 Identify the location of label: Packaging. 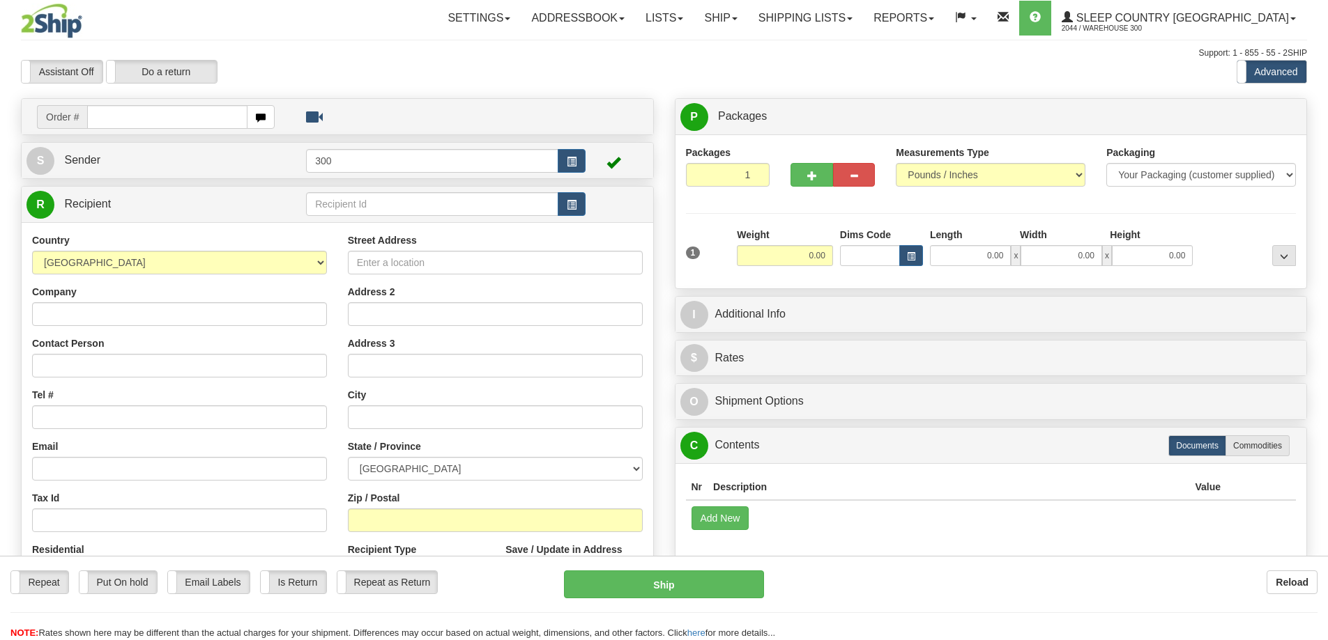
(1130, 153).